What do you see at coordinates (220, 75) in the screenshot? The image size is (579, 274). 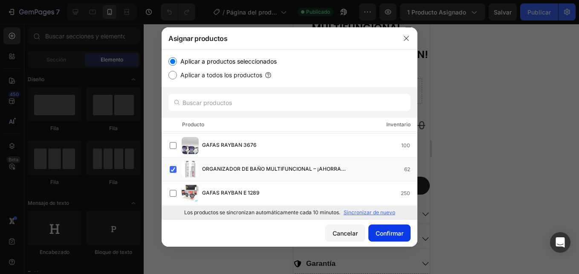 I see `label: Aplicar a todos los productos` at bounding box center [220, 75].